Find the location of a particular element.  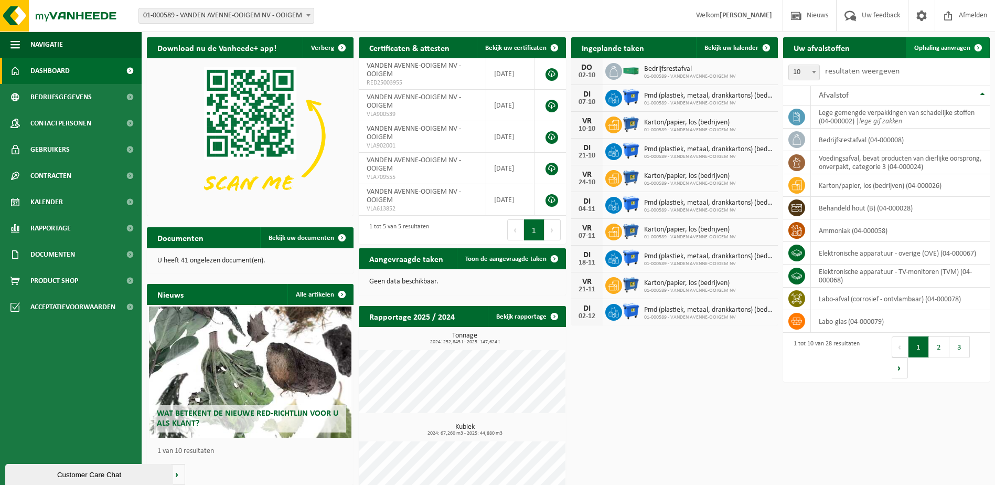

span: Bekijk uw documenten is located at coordinates (301, 238).